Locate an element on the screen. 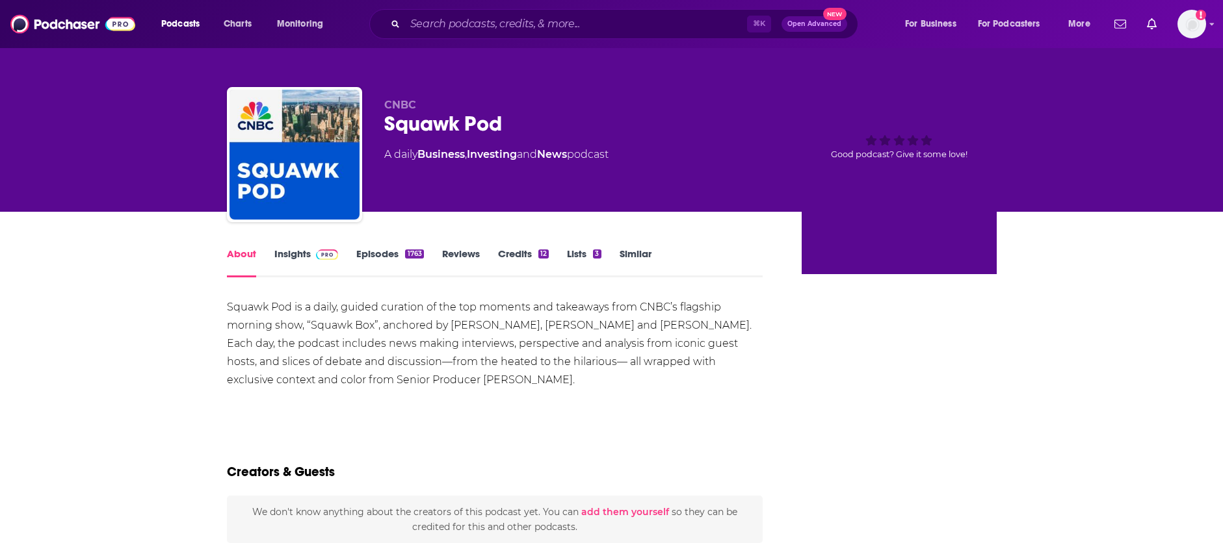 This screenshot has width=1223, height=556. img: Podchaser Pro is located at coordinates (327, 255).